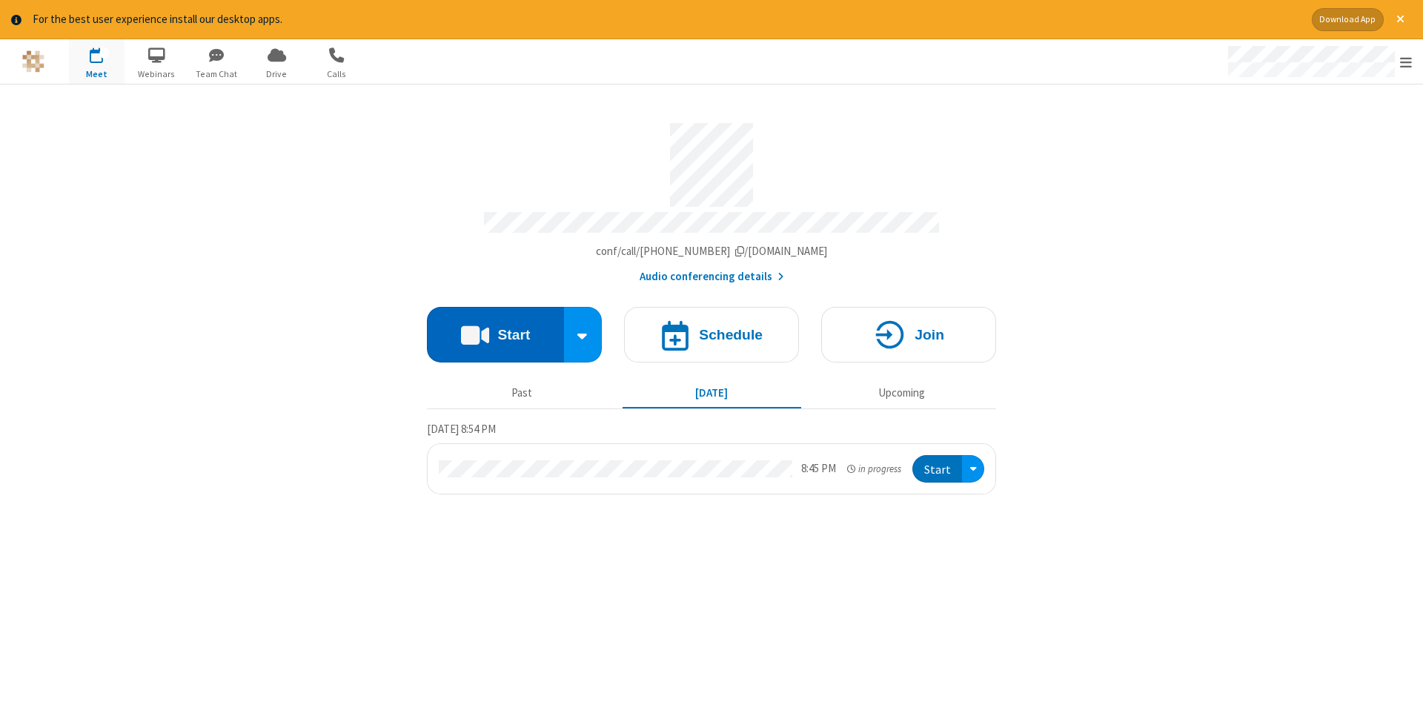  Describe the element at coordinates (666, 19) in the screenshot. I see `div: For the best user experience install our desktop apps.` at that location.